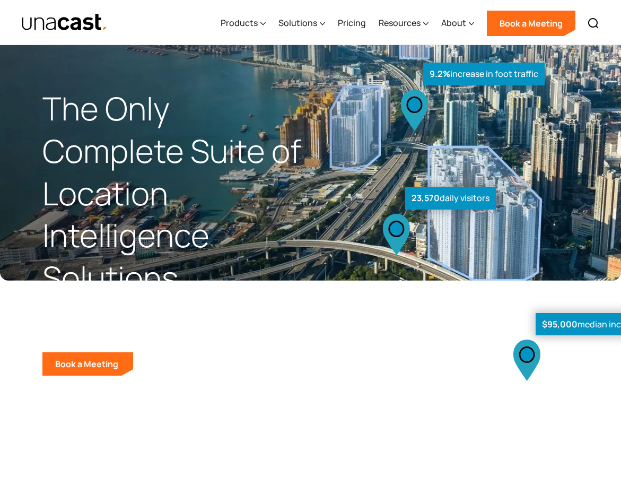 This screenshot has height=477, width=621. Describe the element at coordinates (593, 23) in the screenshot. I see `img: Search icon` at that location.